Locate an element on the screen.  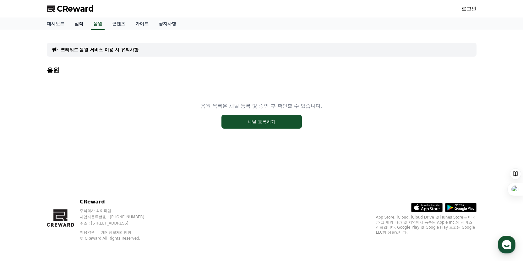
a: 음원 is located at coordinates (98, 24).